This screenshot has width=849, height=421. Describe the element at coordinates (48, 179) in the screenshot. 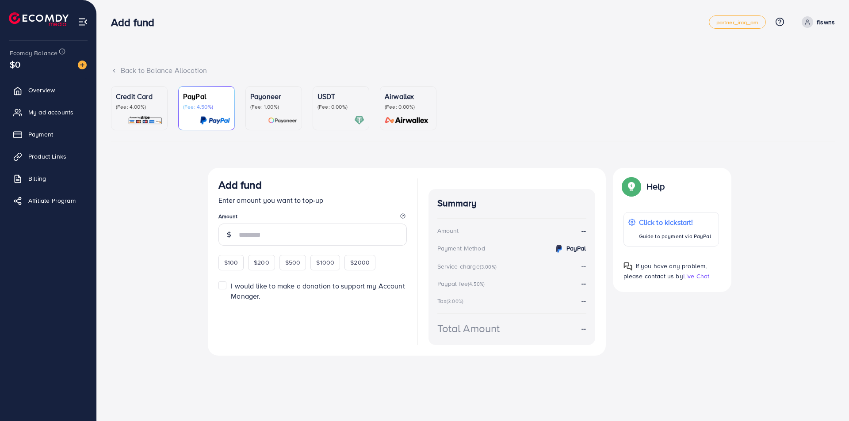

I see `a: Billing` at that location.